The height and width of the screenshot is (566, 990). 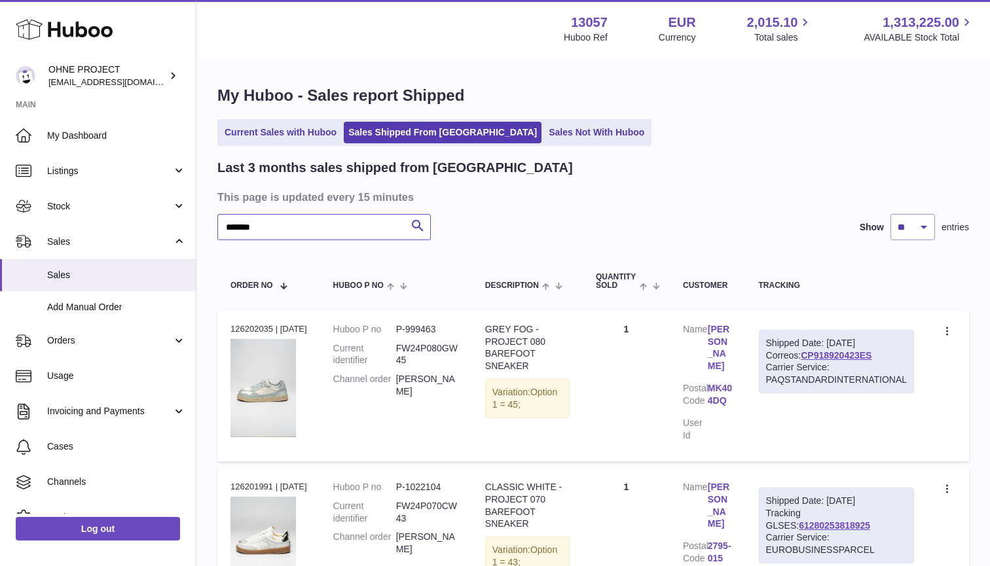 What do you see at coordinates (836, 544) in the screenshot?
I see `div: Carrier Service: EUROBUSINESSPARCEL` at bounding box center [836, 544].